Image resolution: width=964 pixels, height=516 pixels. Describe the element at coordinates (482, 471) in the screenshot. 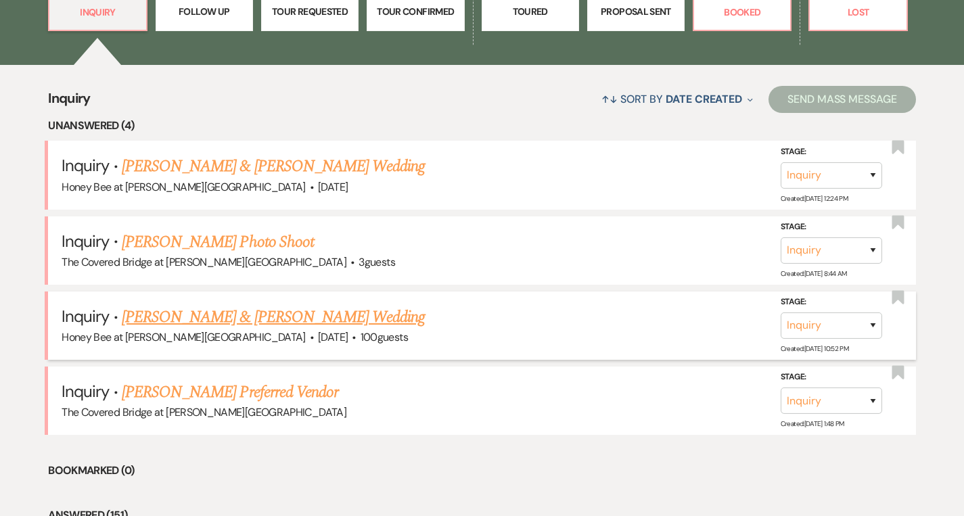

I see `li: Bookmarked (0)` at that location.